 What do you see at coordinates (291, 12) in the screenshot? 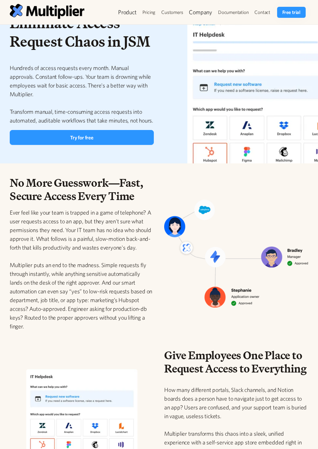
I see `a: Free trial` at bounding box center [291, 12].